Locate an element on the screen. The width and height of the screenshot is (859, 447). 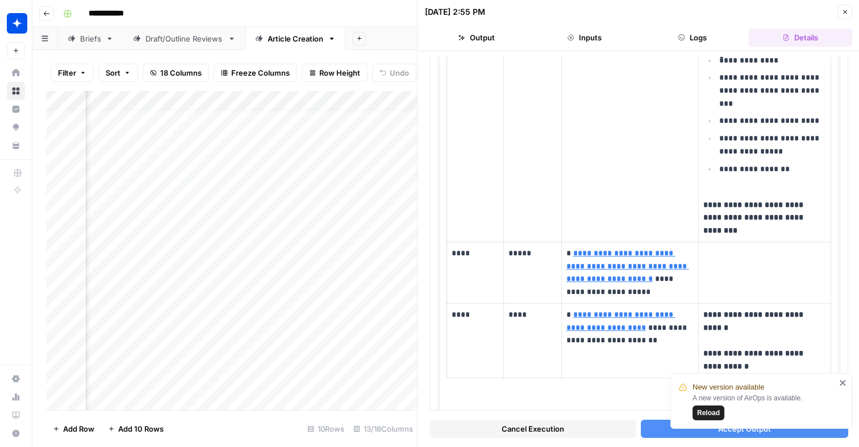
button: Reload is located at coordinates (709, 413).